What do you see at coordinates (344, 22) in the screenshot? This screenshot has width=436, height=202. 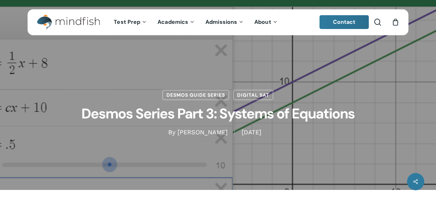 I see `a: Contact` at bounding box center [344, 22].